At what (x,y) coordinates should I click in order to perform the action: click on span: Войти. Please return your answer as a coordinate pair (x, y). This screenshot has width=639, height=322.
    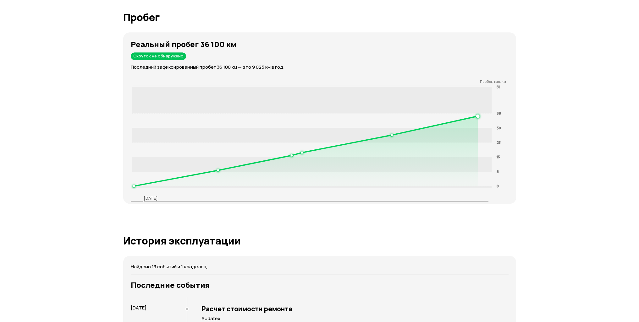
    Looking at the image, I should click on (510, 11).